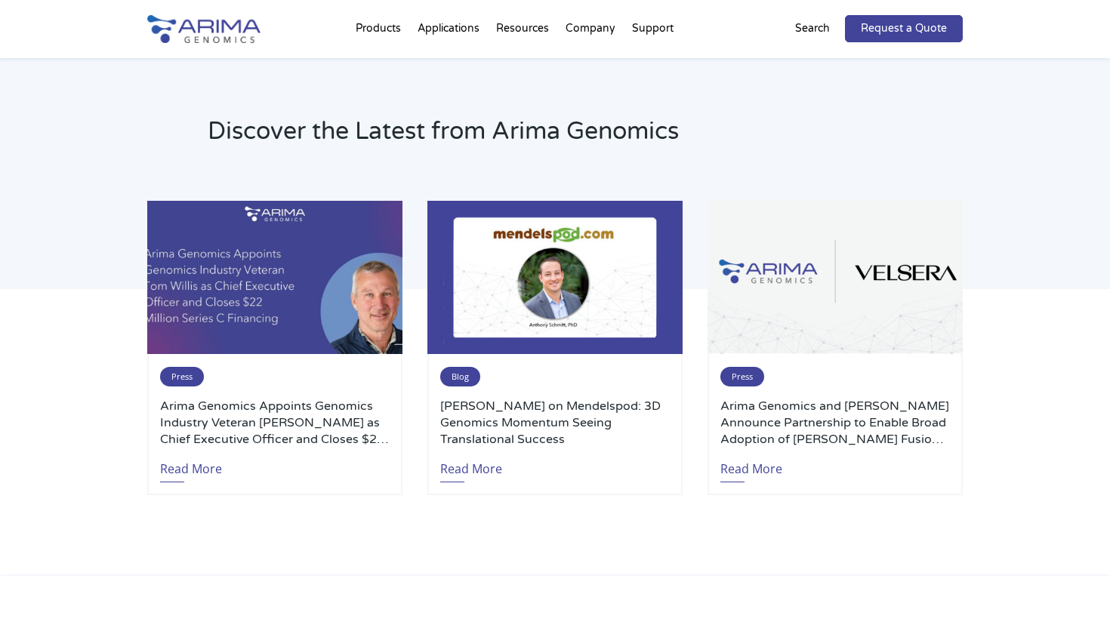 The width and height of the screenshot is (1110, 628). What do you see at coordinates (1072, 592) in the screenshot?
I see `div: Chat Widget` at bounding box center [1072, 592].